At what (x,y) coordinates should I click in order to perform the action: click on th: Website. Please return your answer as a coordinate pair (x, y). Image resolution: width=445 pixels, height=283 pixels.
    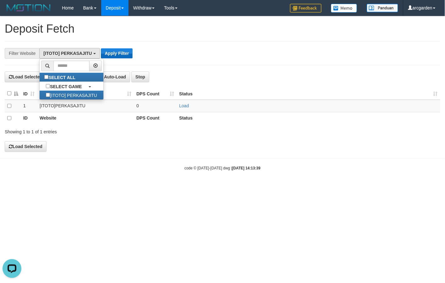
    Looking at the image, I should click on (85, 118).